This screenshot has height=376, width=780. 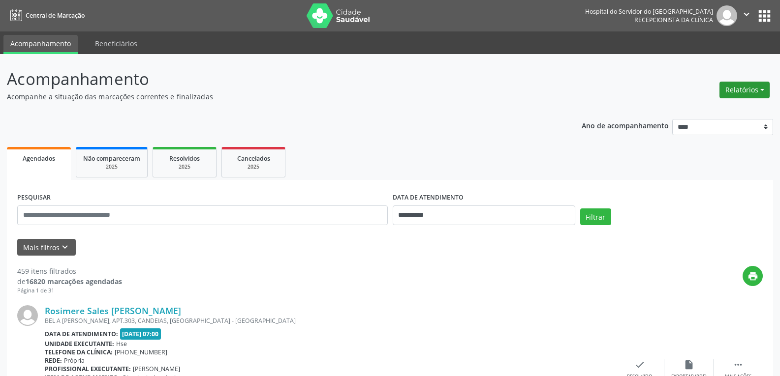 I want to click on a: Acompanhamento, so click(x=40, y=44).